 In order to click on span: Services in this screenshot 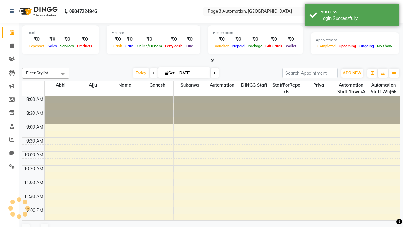, I will do `click(67, 46)`.